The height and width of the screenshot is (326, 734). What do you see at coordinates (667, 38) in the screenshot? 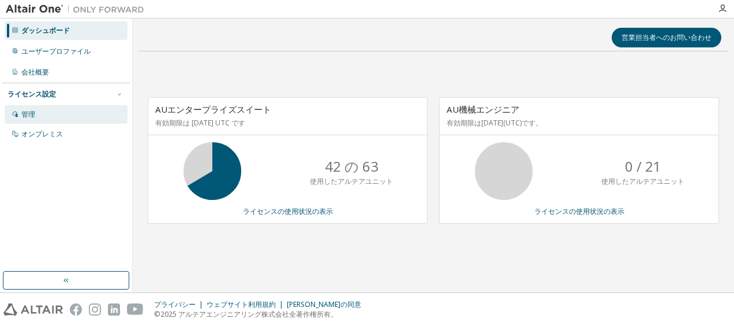
I see `button: 営業担当者へのお問い合わせ` at bounding box center [667, 38].